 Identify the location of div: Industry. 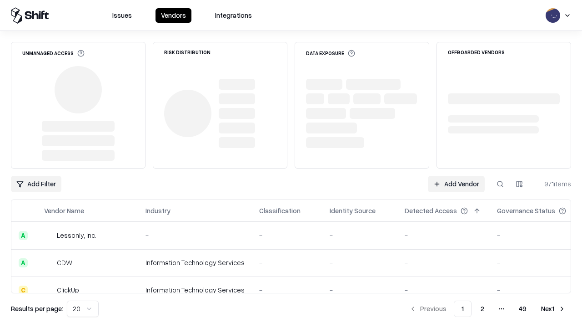
(158, 210).